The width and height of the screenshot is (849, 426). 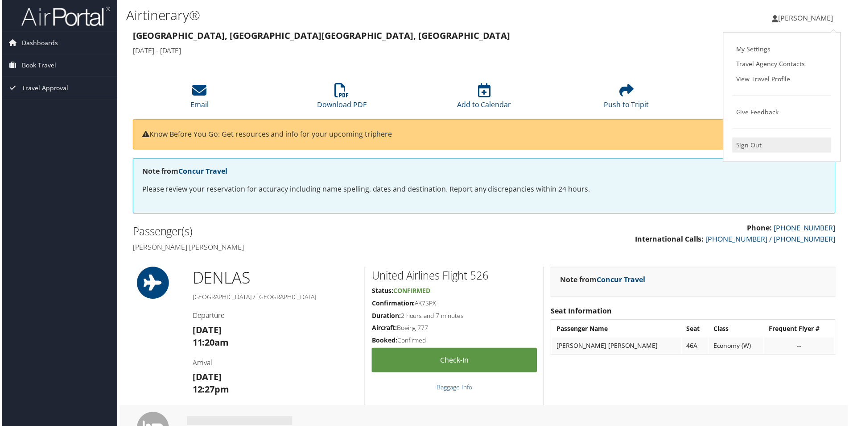 I want to click on span: Book Travel, so click(x=37, y=66).